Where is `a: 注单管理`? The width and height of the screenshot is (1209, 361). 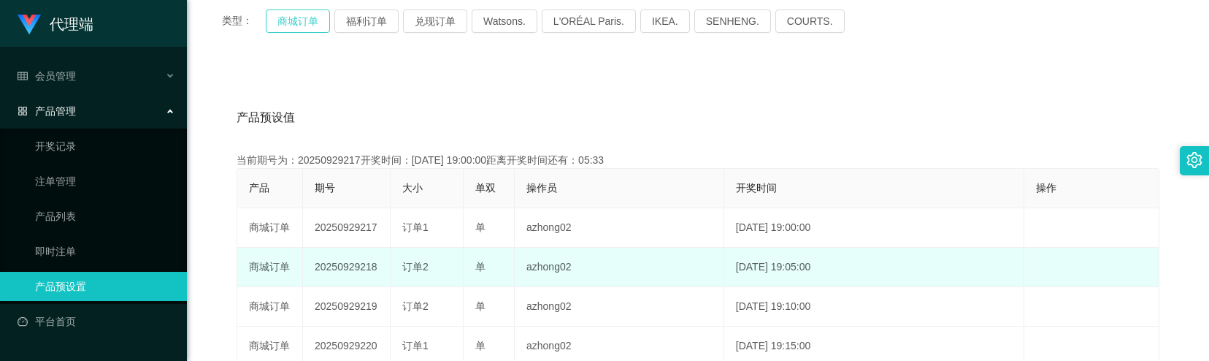
a: 注单管理 is located at coordinates (105, 181).